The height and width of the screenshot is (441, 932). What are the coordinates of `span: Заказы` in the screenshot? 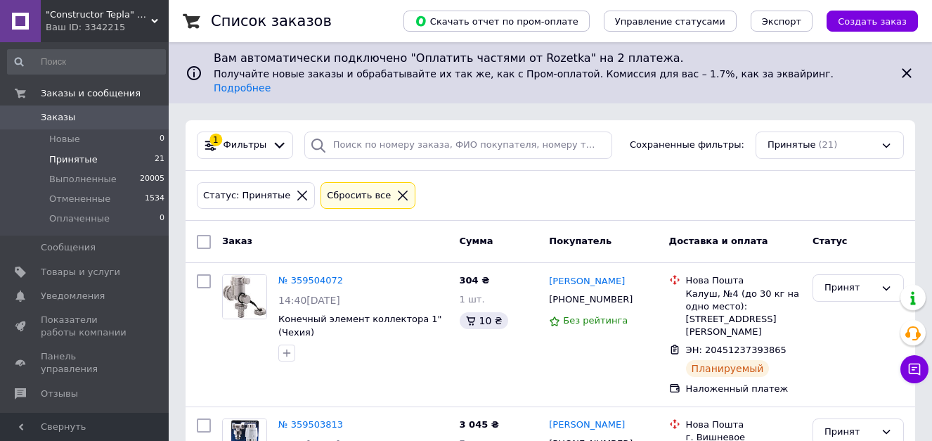 It's located at (58, 117).